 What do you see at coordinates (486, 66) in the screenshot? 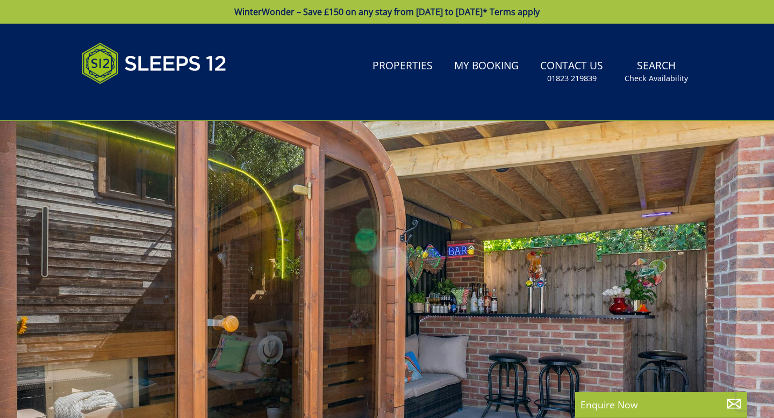
I see `a: My Booking` at bounding box center [486, 66].